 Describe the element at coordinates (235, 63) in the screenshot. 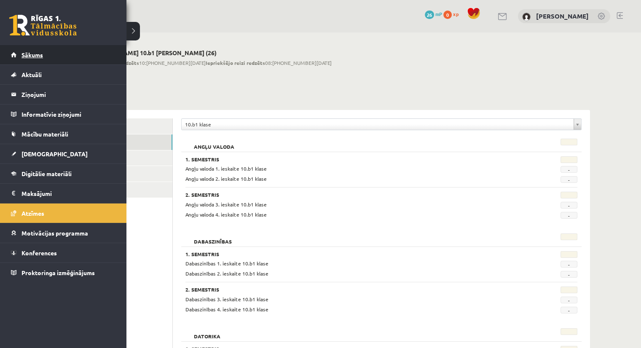

I see `b: Iepriekšējo reizi redzēts` at that location.